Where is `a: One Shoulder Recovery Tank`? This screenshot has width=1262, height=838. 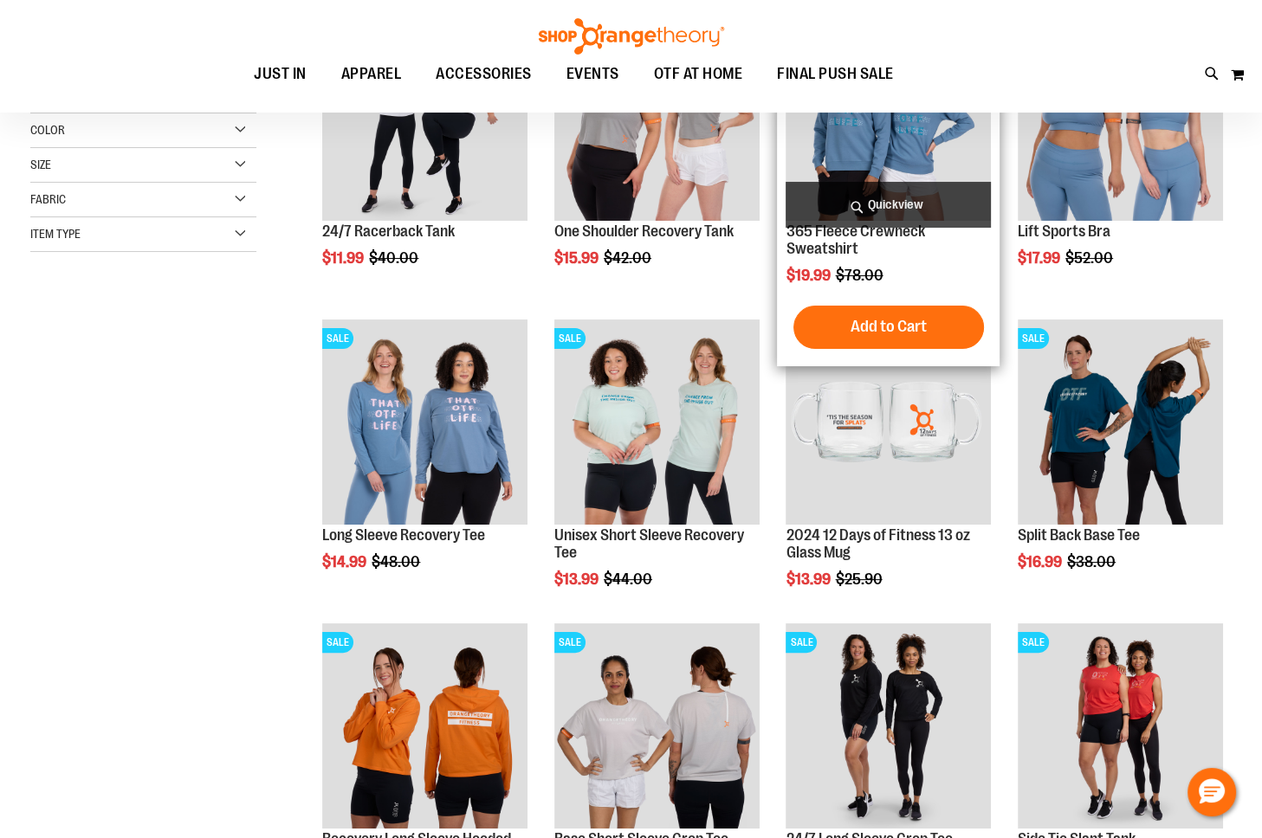
a: One Shoulder Recovery Tank is located at coordinates (643, 231).